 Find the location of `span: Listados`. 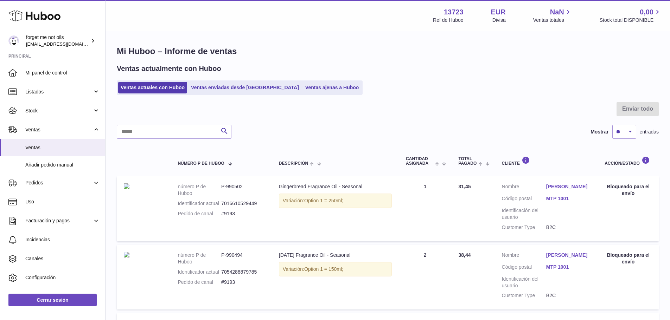

span: Listados is located at coordinates (59, 92).